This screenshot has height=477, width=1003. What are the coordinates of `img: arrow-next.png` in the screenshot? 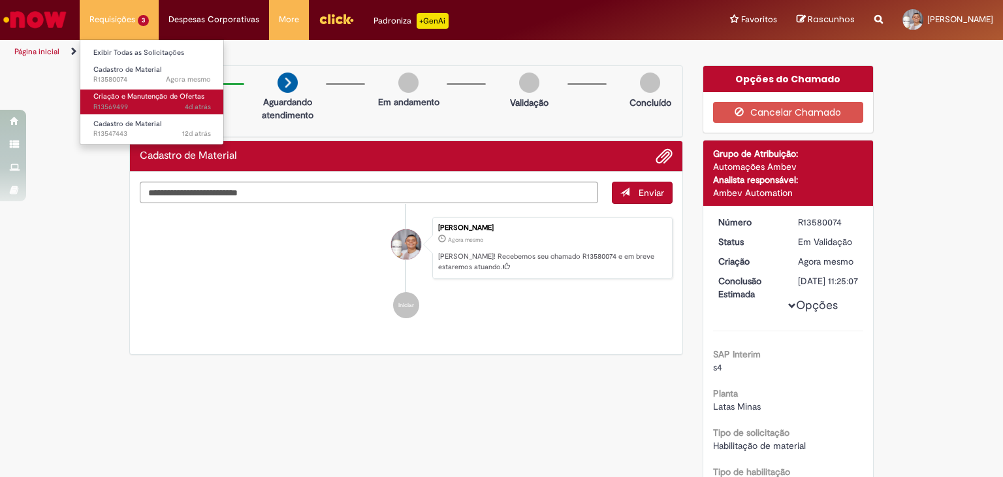 It's located at (287, 82).